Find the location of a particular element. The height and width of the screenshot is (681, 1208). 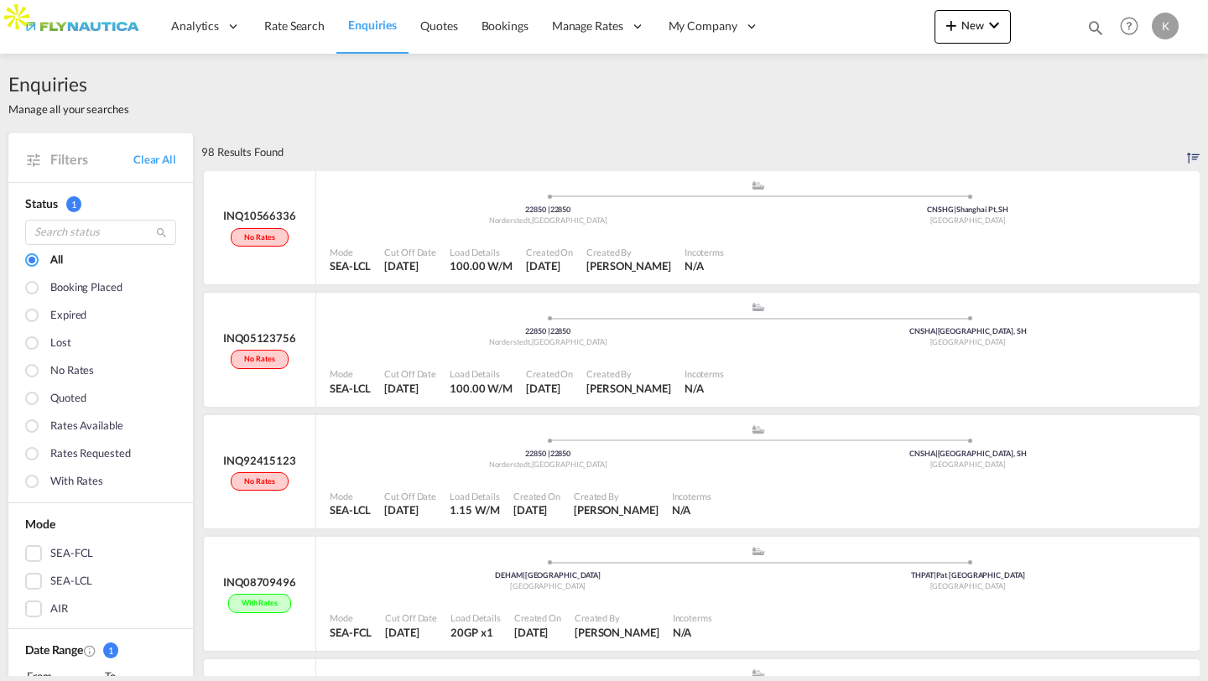

div: Alina Iskaev is located at coordinates (616, 510).